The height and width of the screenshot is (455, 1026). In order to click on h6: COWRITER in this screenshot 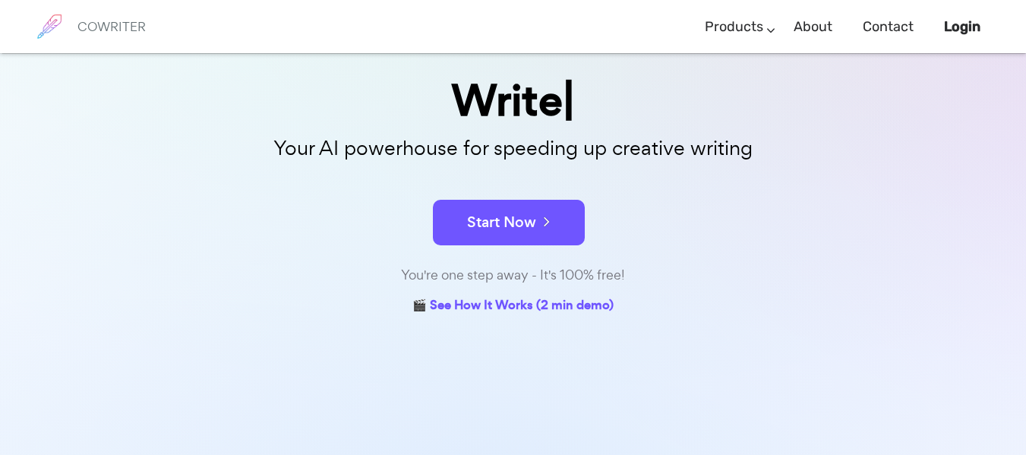, I will do `click(112, 27)`.